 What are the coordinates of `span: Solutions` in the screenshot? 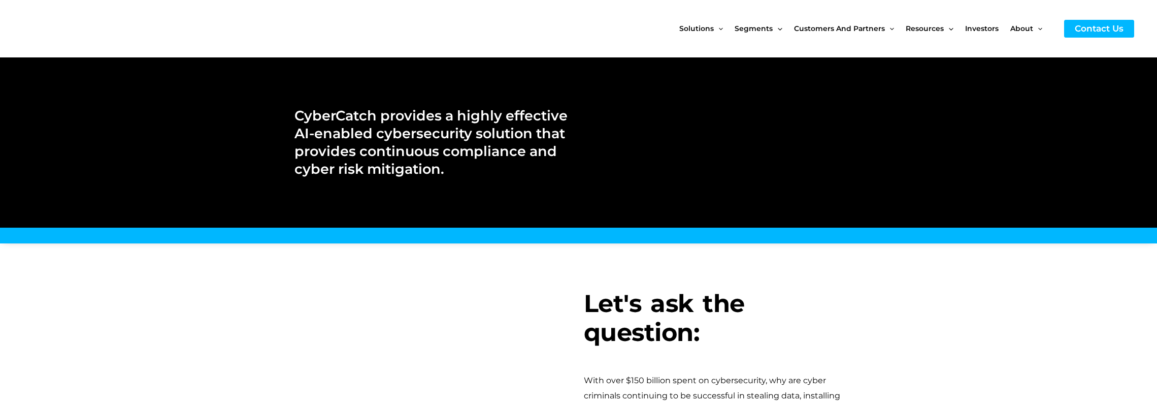 It's located at (697, 28).